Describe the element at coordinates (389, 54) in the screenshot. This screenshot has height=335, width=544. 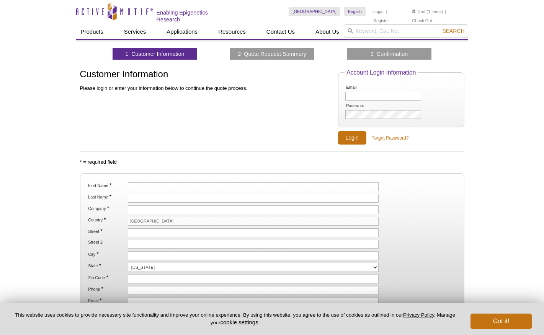
I see `a: 3 Confirmation` at that location.